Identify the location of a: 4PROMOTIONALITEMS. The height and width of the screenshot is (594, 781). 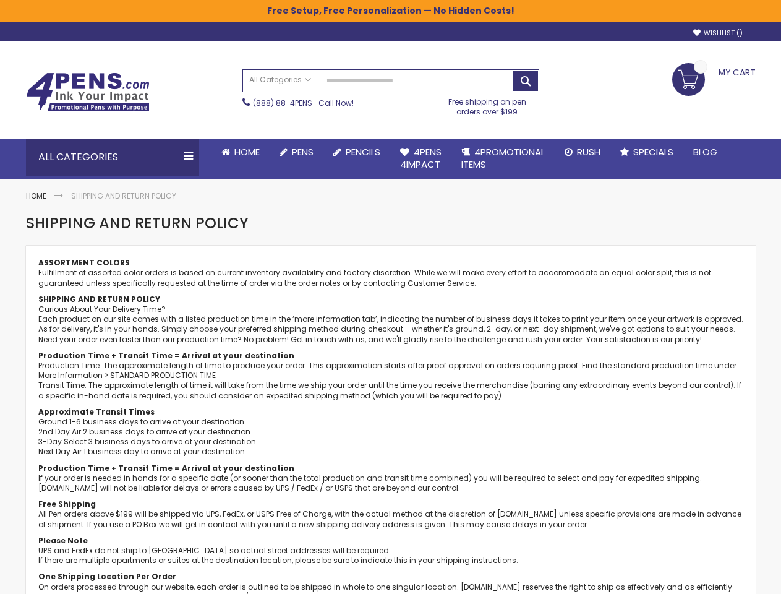
(503, 158).